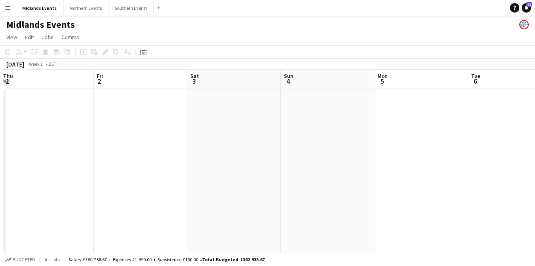  I want to click on span: Tue, so click(475, 76).